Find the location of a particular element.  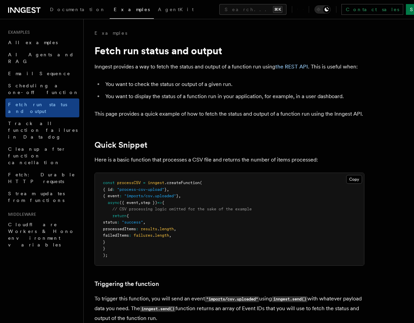

a: Cleanup after function cancellation is located at coordinates (42, 156).